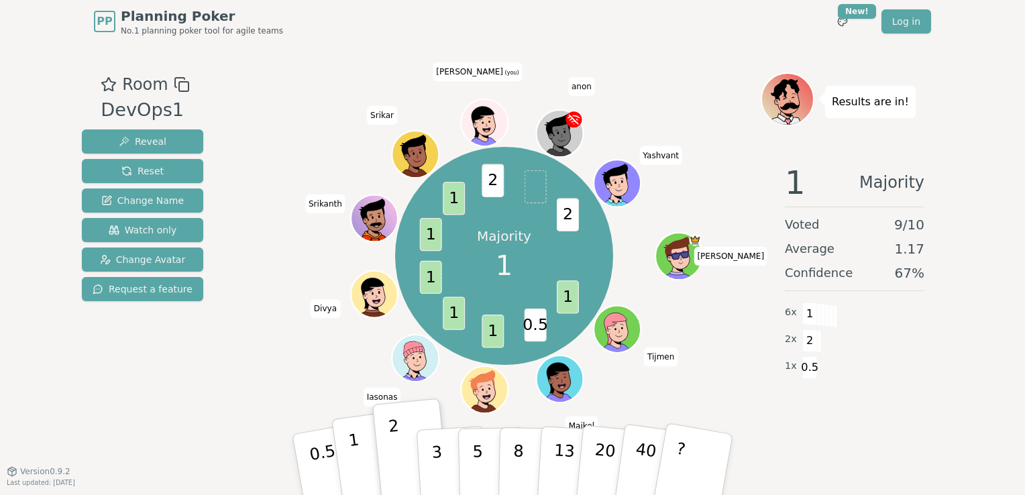 This screenshot has height=495, width=1025. Describe the element at coordinates (504, 236) in the screenshot. I see `p: Majority` at that location.